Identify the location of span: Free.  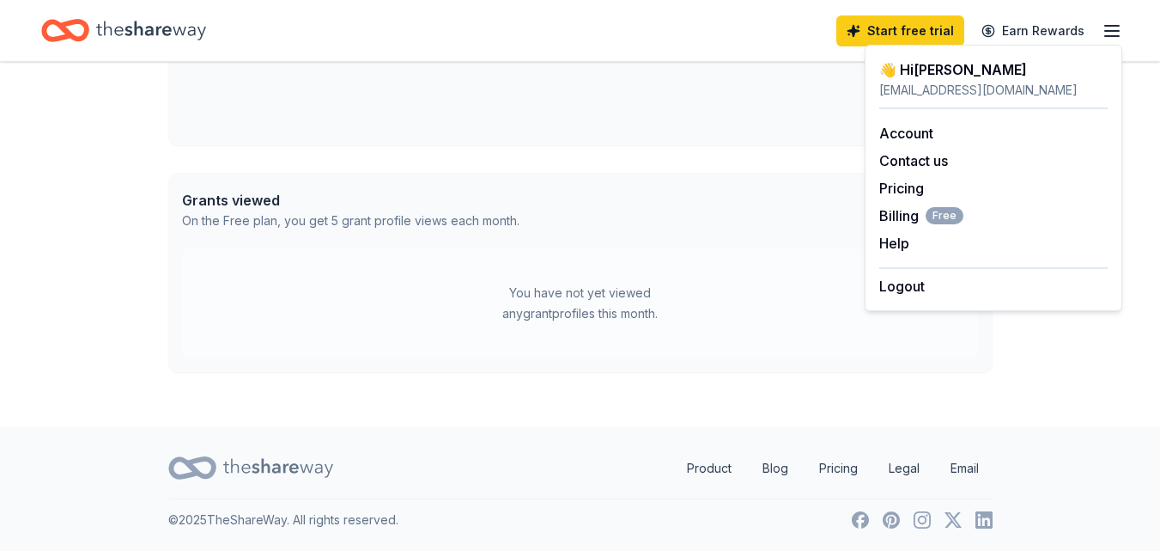
(945, 216).